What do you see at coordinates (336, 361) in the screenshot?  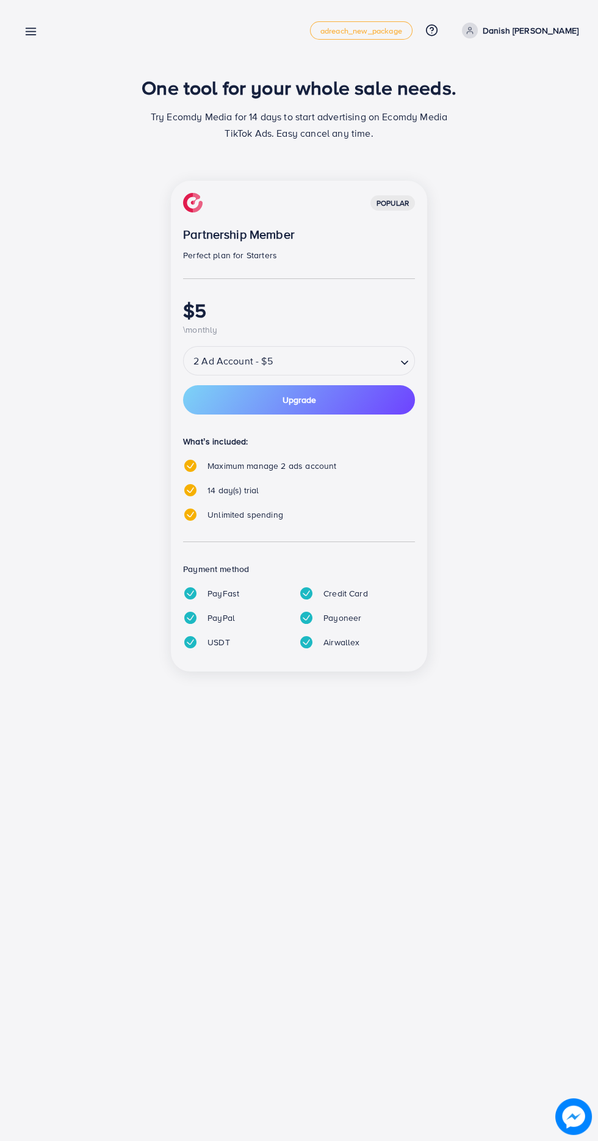 I see `input: Search for option` at bounding box center [336, 361].